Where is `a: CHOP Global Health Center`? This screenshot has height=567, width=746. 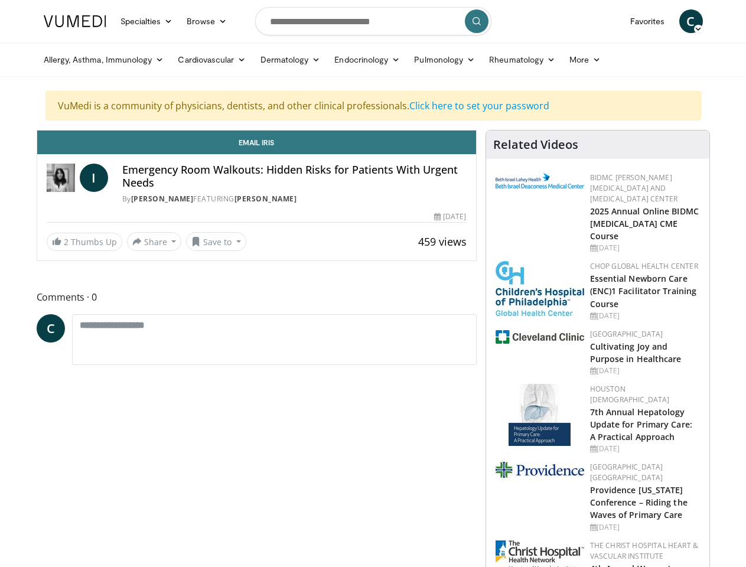
a: CHOP Global Health Center is located at coordinates (643, 266).